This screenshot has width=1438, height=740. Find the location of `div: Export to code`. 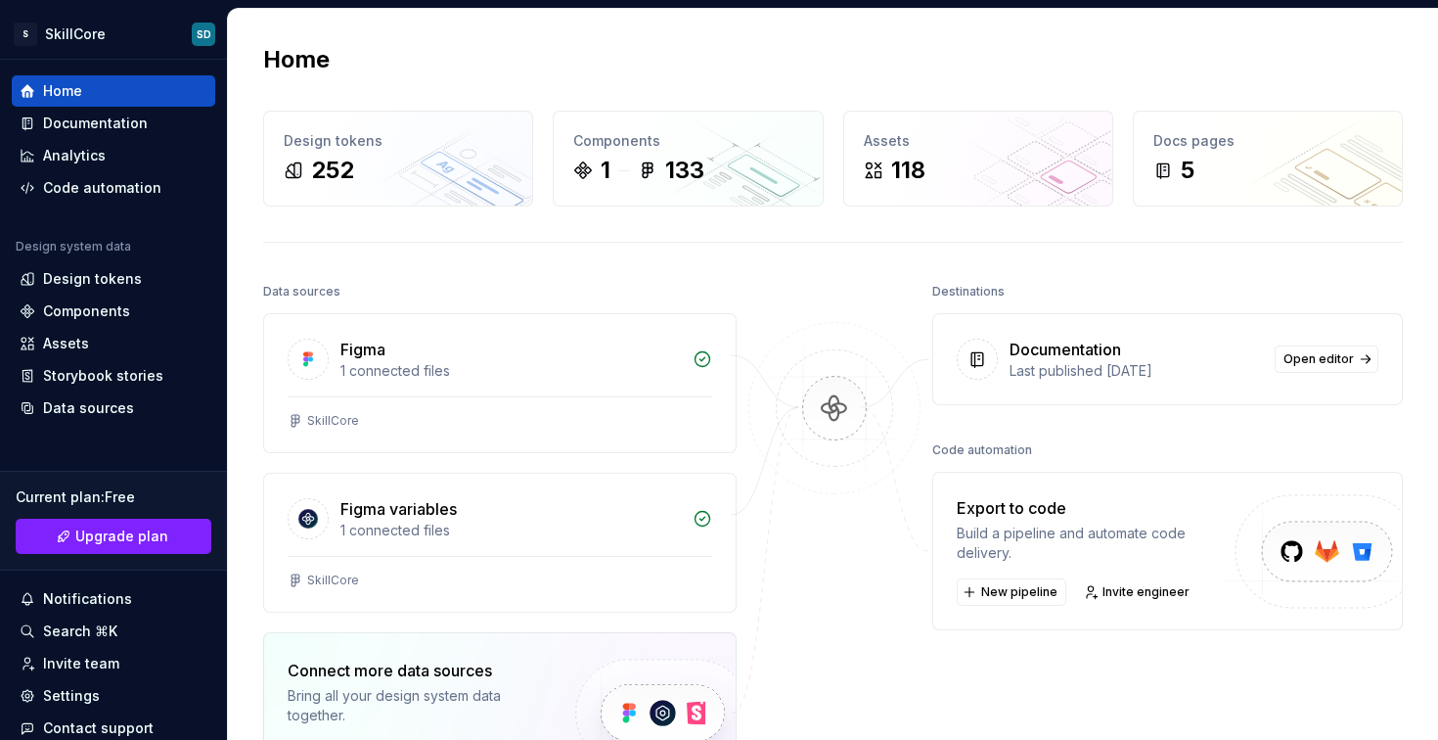

div: Export to code is located at coordinates (1097, 508).